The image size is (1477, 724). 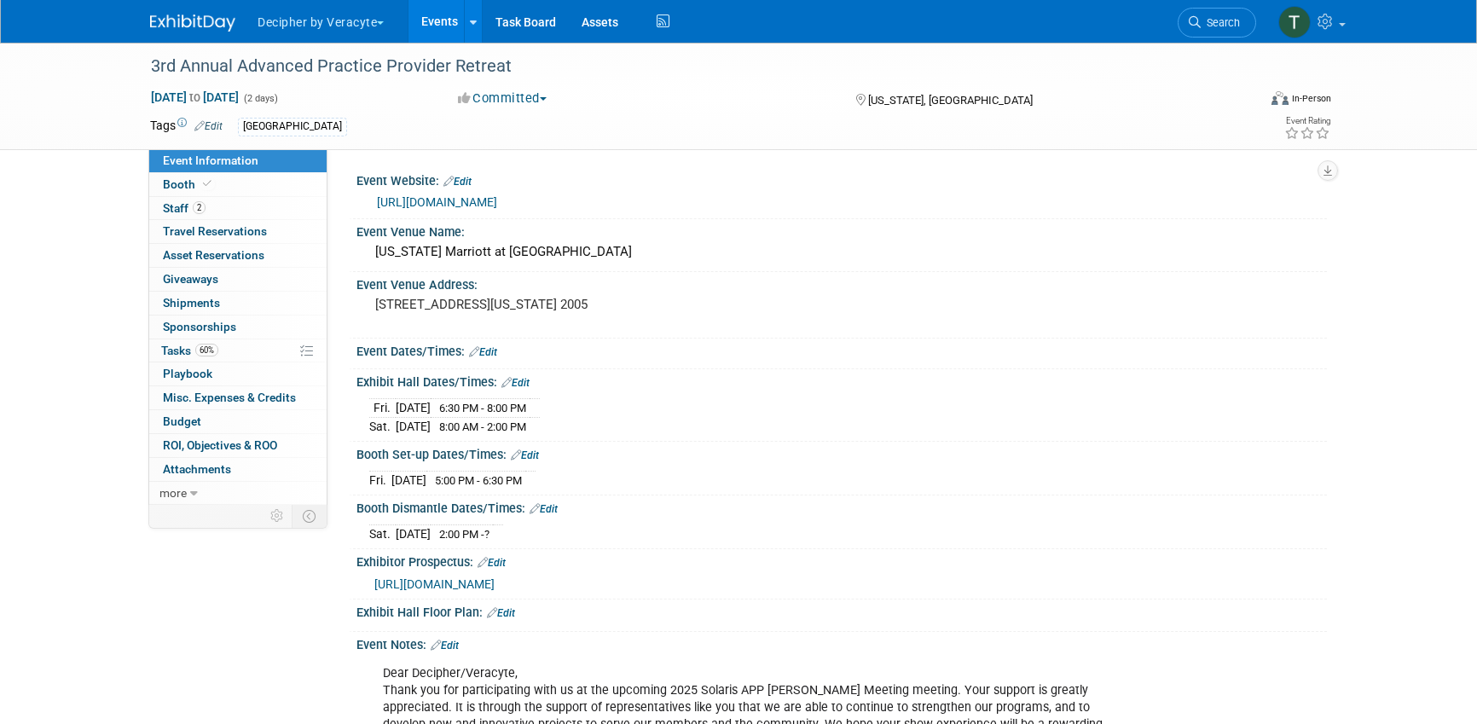 What do you see at coordinates (238, 397) in the screenshot?
I see `a: Misc. Expenses & Credits` at bounding box center [238, 397].